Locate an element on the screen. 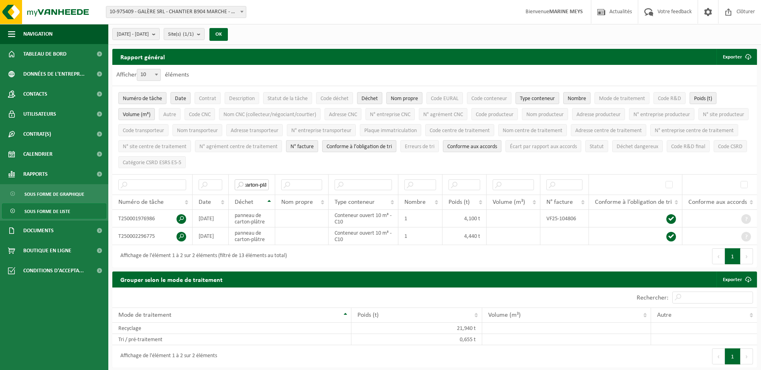 This screenshot has height=370, width=761. td: 21,940 t is located at coordinates (417, 329).